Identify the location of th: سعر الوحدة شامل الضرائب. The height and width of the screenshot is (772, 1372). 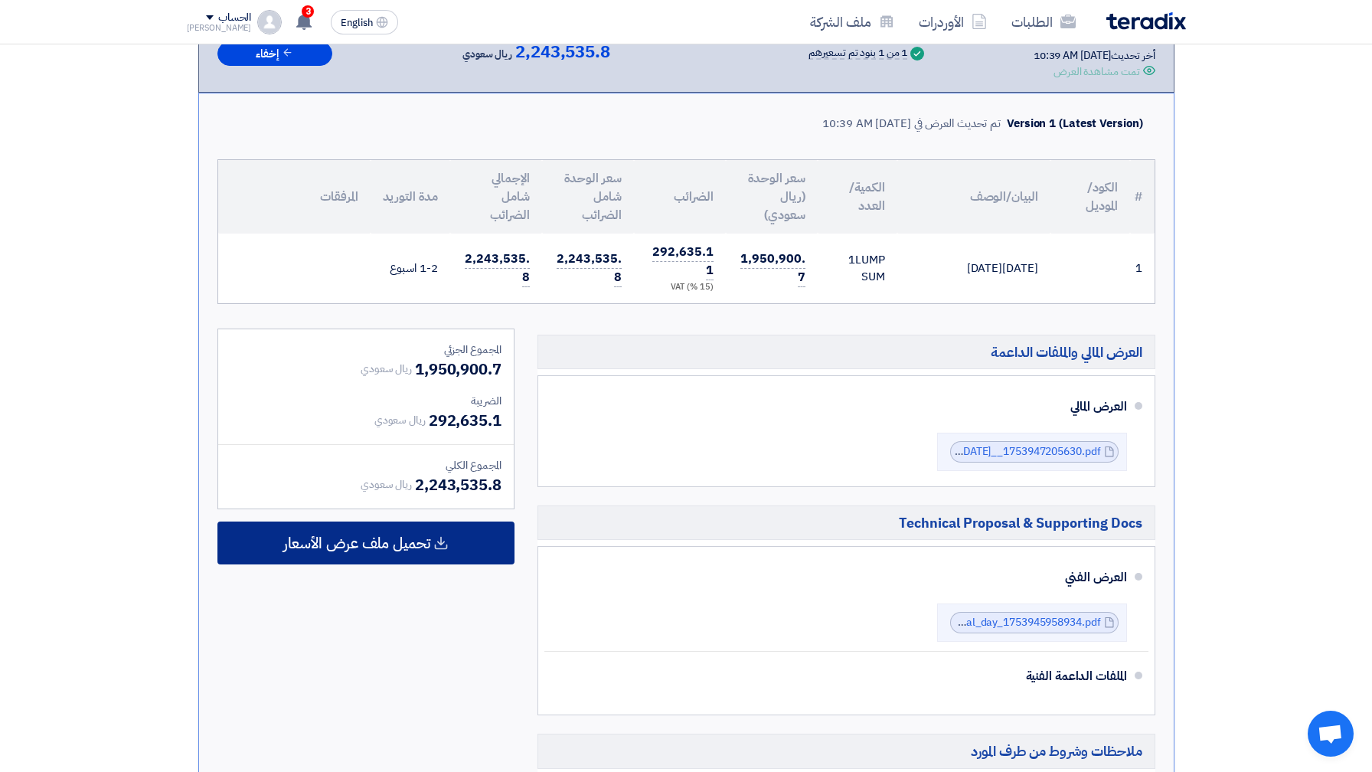
(588, 197).